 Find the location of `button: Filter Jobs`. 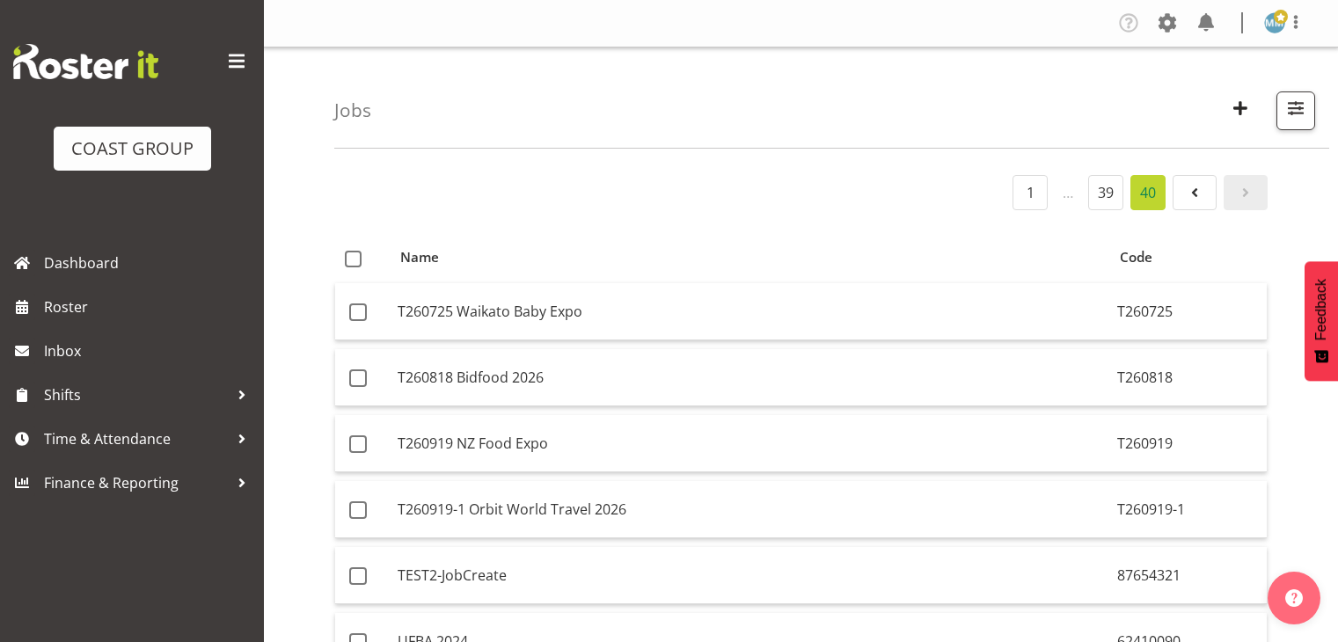

button: Filter Jobs is located at coordinates (1296, 111).